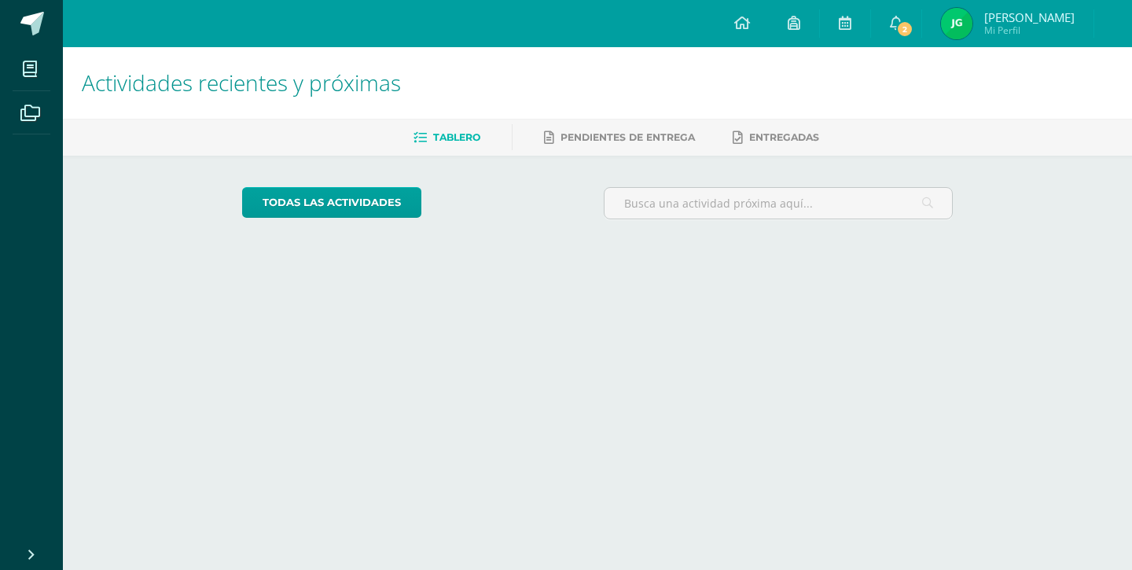 The height and width of the screenshot is (570, 1132). What do you see at coordinates (457, 137) in the screenshot?
I see `span: Tablero` at bounding box center [457, 137].